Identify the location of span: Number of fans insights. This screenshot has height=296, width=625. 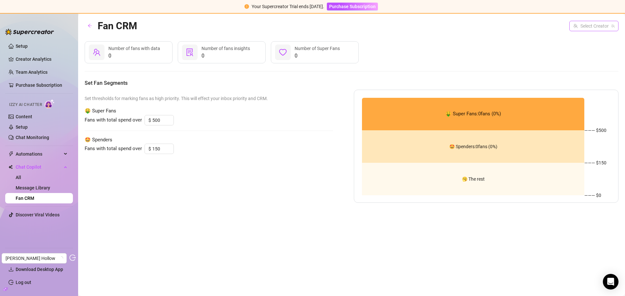
(225, 48).